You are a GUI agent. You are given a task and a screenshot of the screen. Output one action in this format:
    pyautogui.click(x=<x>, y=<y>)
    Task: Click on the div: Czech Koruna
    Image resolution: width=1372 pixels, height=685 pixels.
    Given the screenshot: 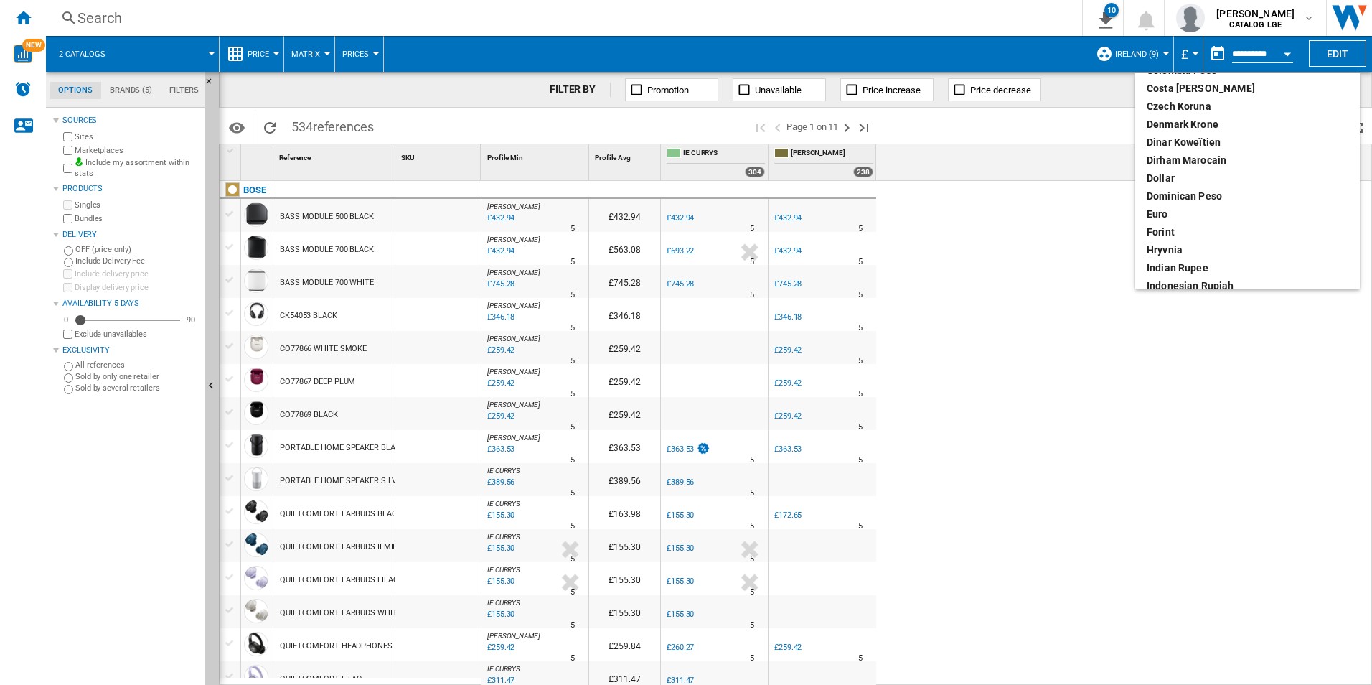 What is the action you would take?
    pyautogui.click(x=1247, y=106)
    